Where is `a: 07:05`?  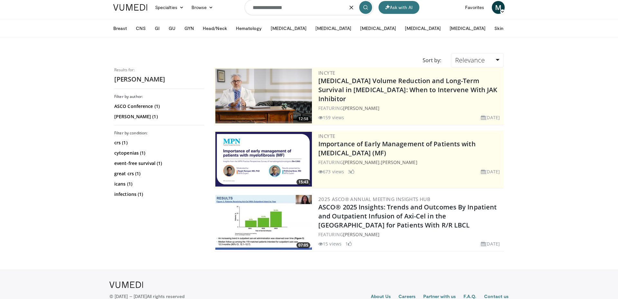
a: 07:05 is located at coordinates (263, 222).